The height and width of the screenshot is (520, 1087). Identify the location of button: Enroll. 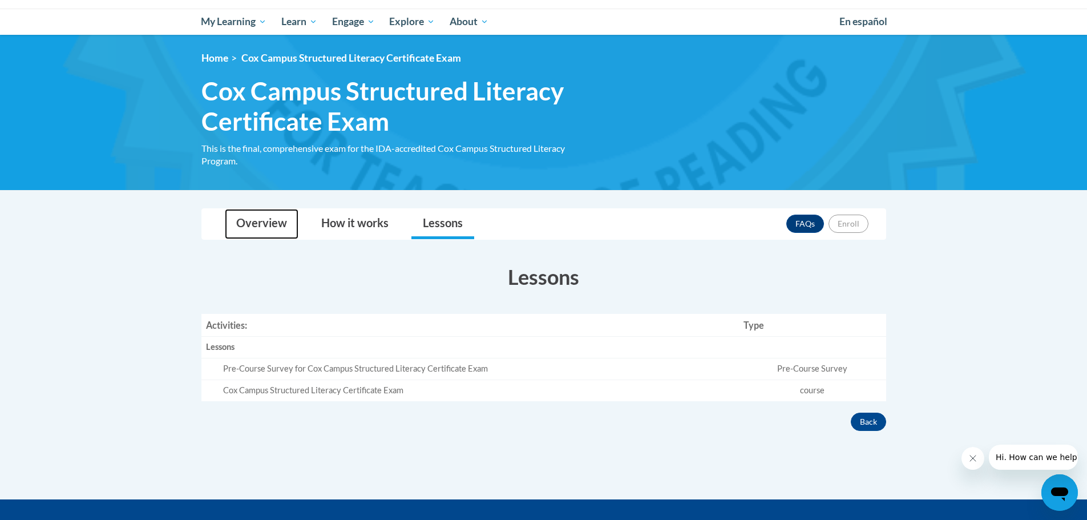
(849, 224).